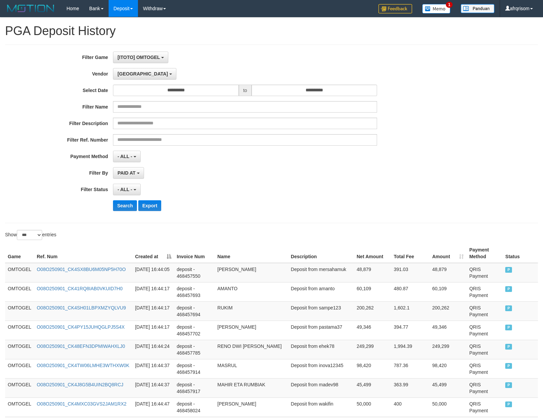 The height and width of the screenshot is (418, 543). Describe the element at coordinates (194, 388) in the screenshot. I see `td: deposit - 468457917` at that location.